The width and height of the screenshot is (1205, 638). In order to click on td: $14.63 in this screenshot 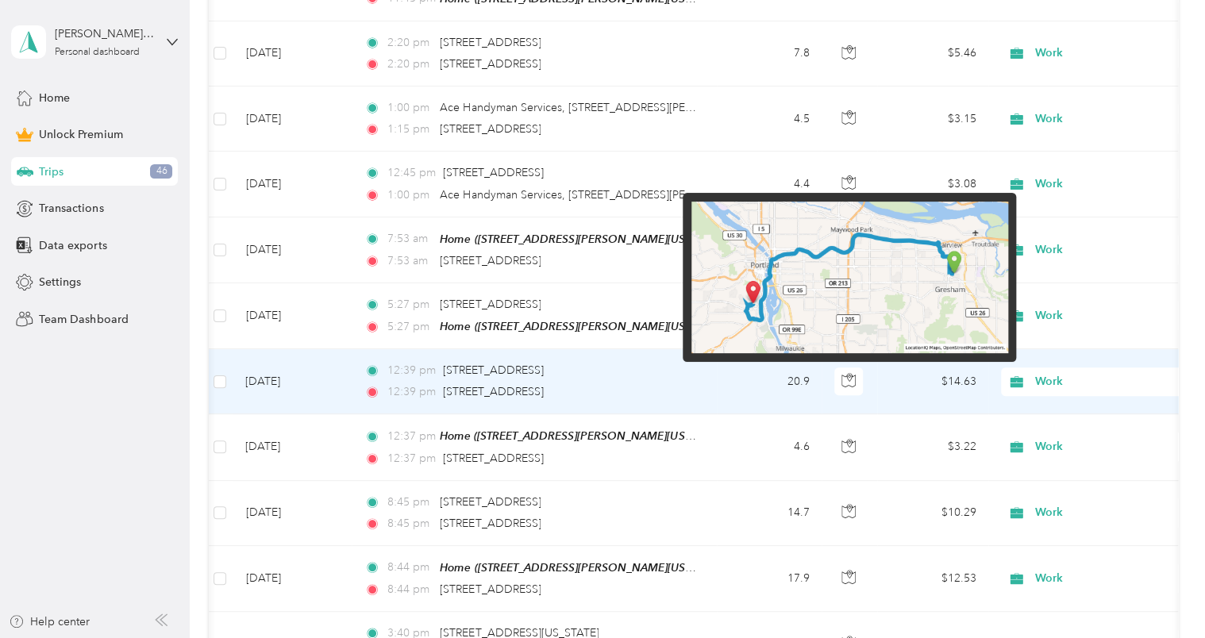, I will do `click(933, 382)`.